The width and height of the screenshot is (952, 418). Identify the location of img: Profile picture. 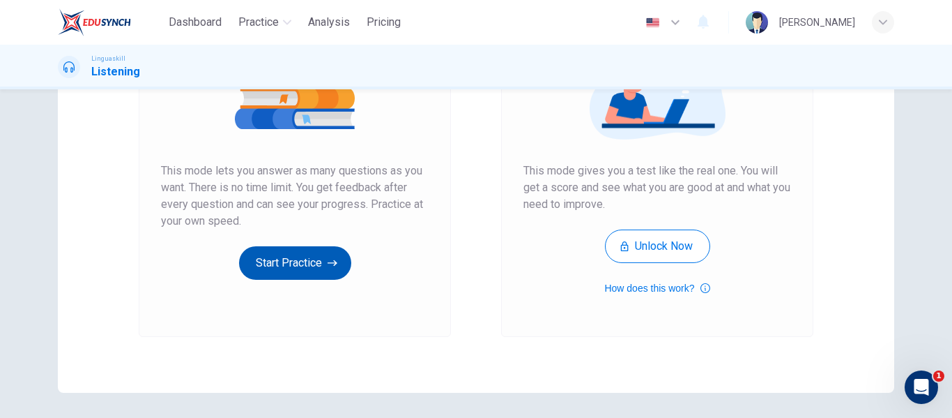
(757, 22).